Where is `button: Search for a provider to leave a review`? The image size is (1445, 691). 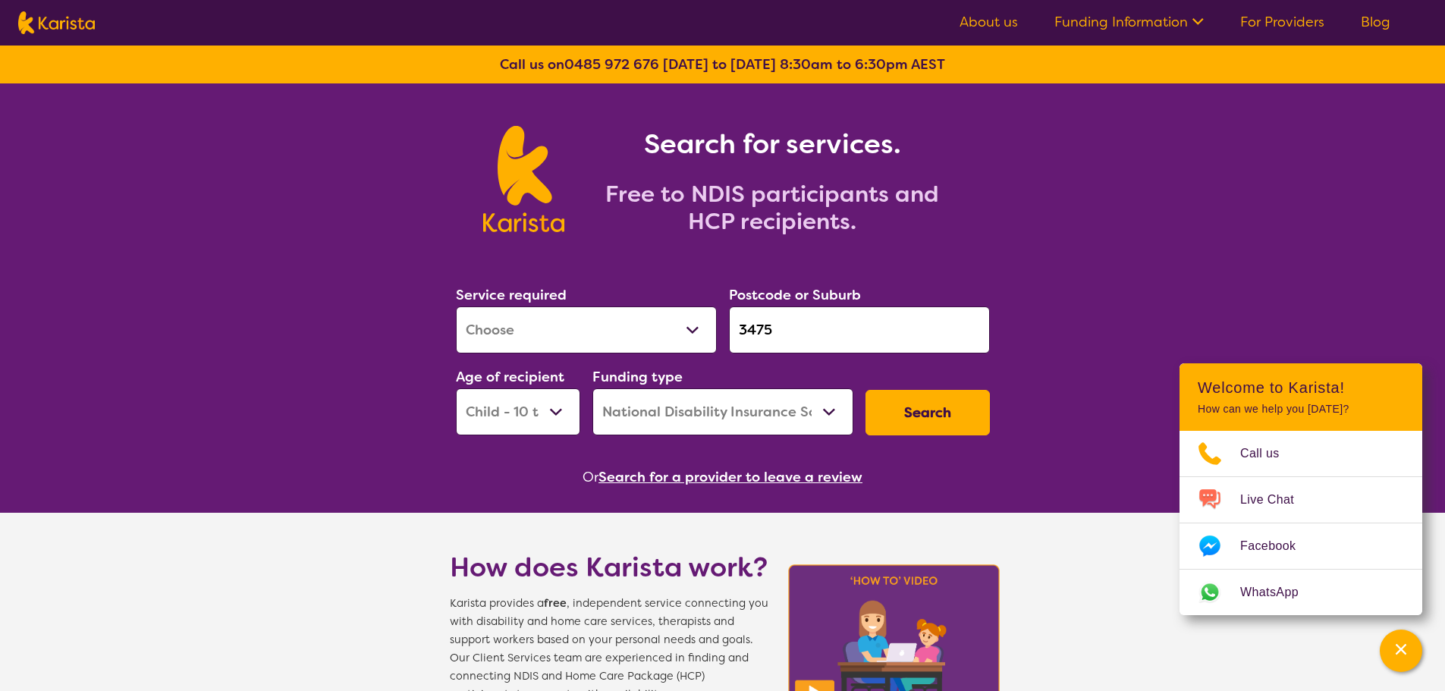
button: Search for a provider to leave a review is located at coordinates (731, 477).